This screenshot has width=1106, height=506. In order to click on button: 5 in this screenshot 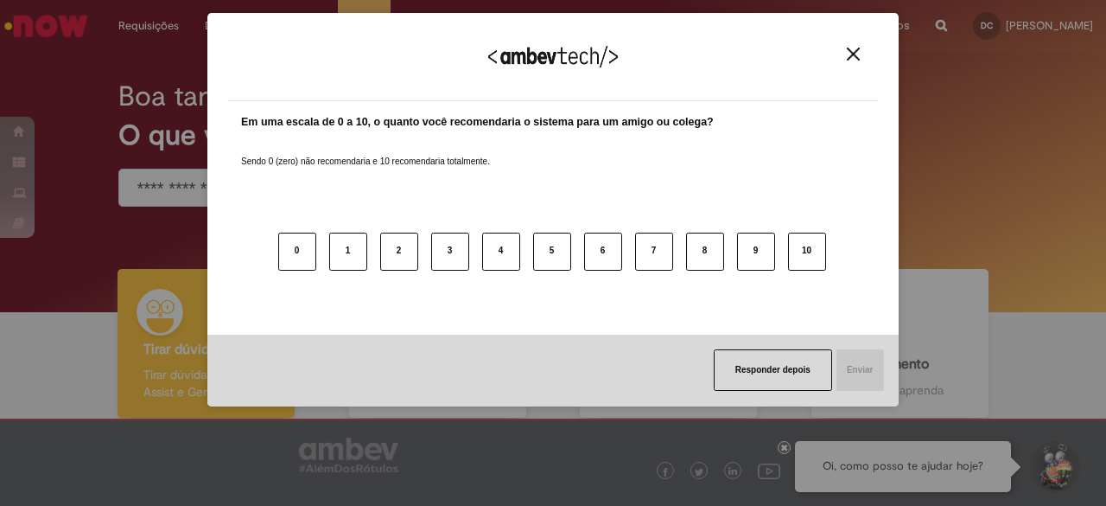, I will do `click(552, 251)`.